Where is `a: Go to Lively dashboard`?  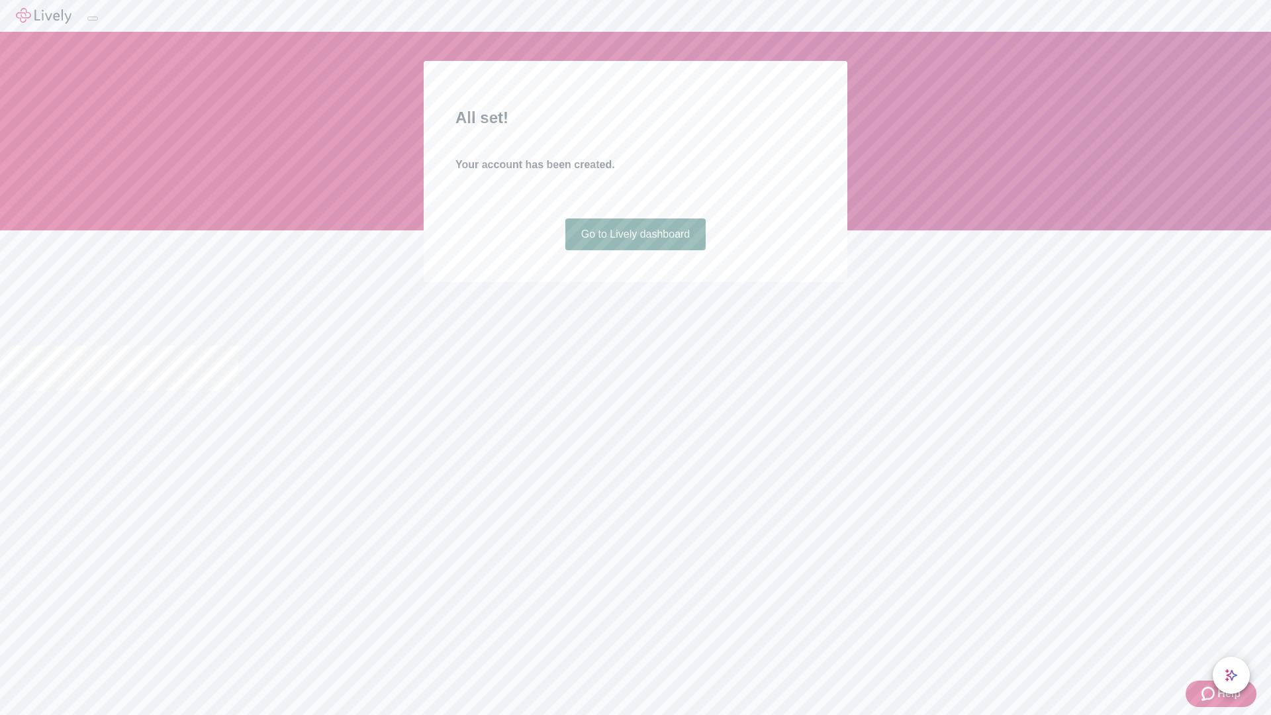
a: Go to Lively dashboard is located at coordinates (636, 234).